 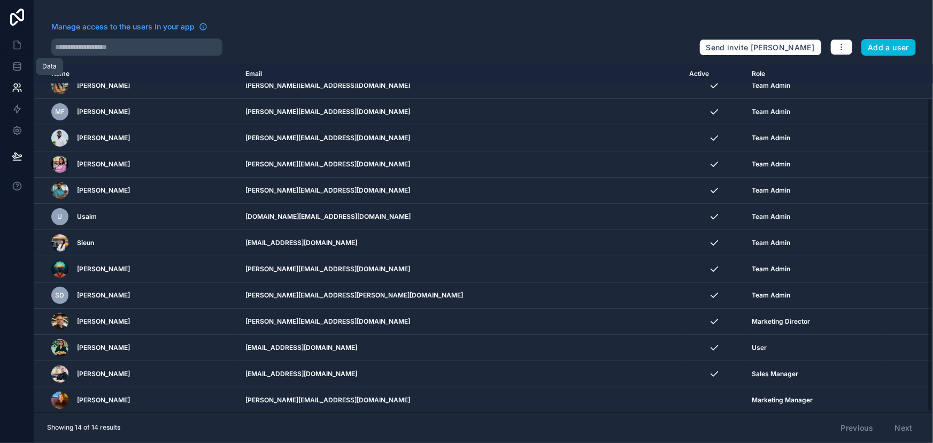 I want to click on th: Email, so click(x=461, y=74).